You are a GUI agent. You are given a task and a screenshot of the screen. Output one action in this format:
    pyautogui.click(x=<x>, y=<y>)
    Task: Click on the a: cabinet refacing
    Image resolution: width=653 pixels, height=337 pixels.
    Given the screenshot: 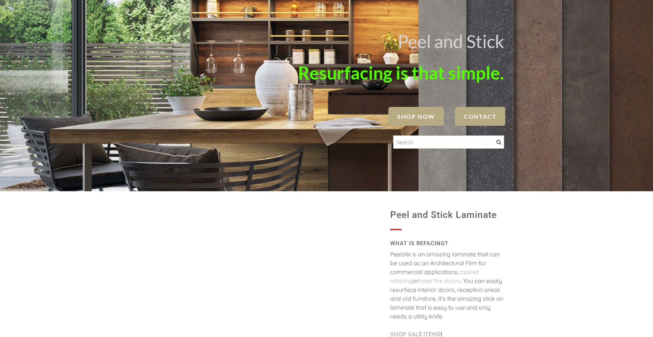 What is the action you would take?
    pyautogui.click(x=434, y=277)
    